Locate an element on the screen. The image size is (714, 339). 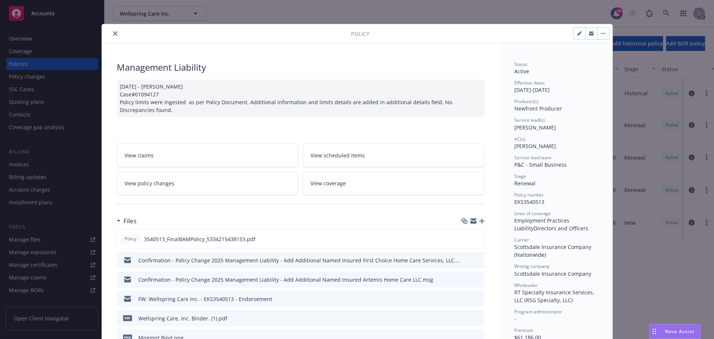
span: Writing company is located at coordinates (532, 266).